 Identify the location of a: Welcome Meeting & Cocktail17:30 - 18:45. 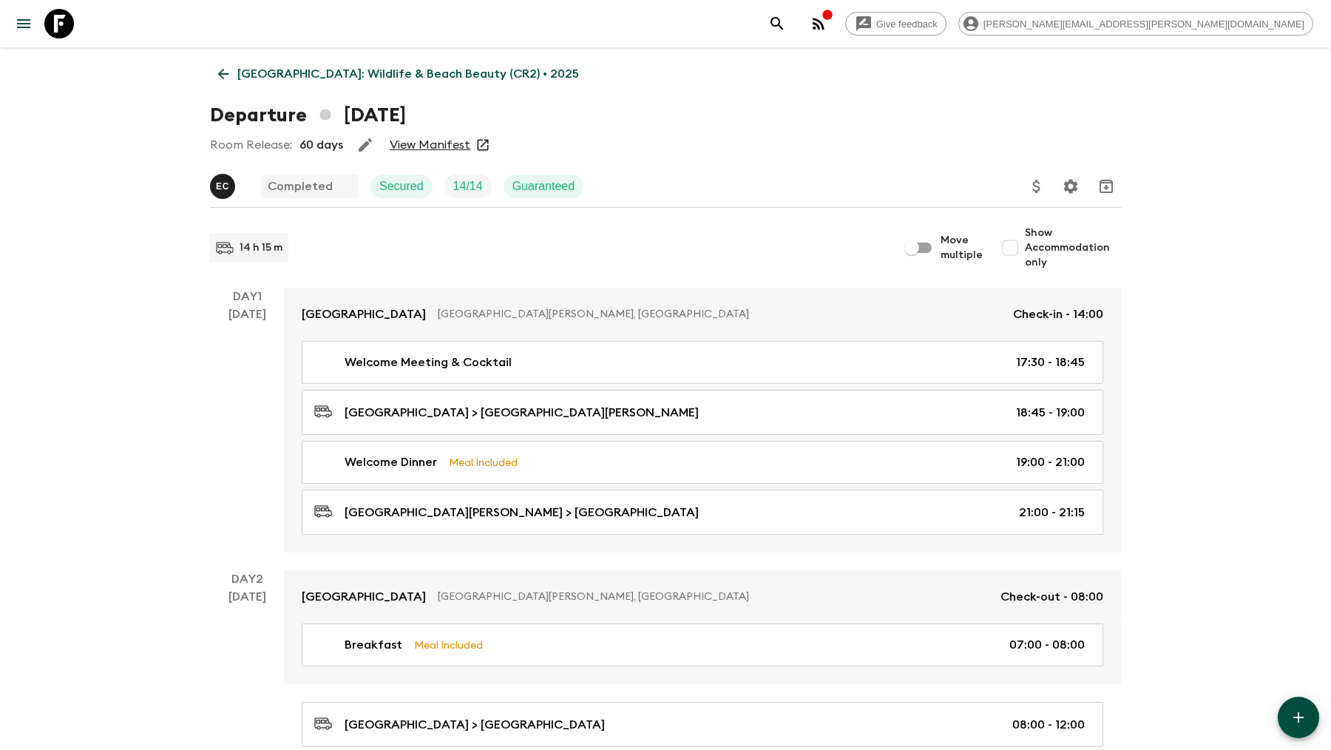
(702, 362).